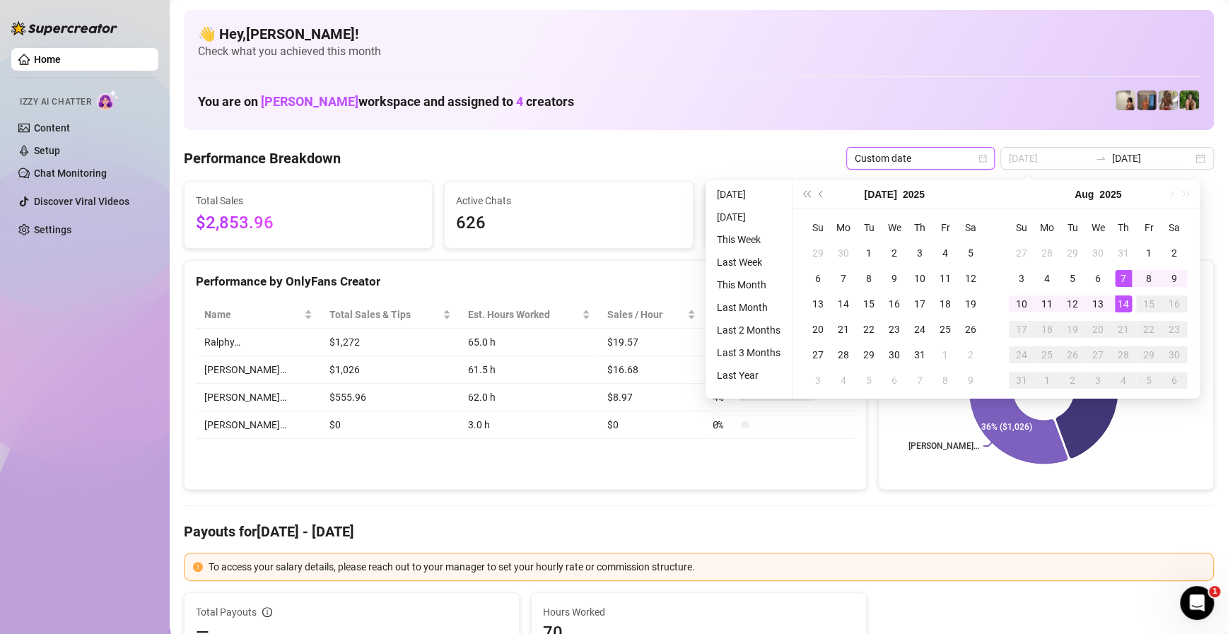 The width and height of the screenshot is (1228, 634). I want to click on td: 2025-09-03, so click(1098, 380).